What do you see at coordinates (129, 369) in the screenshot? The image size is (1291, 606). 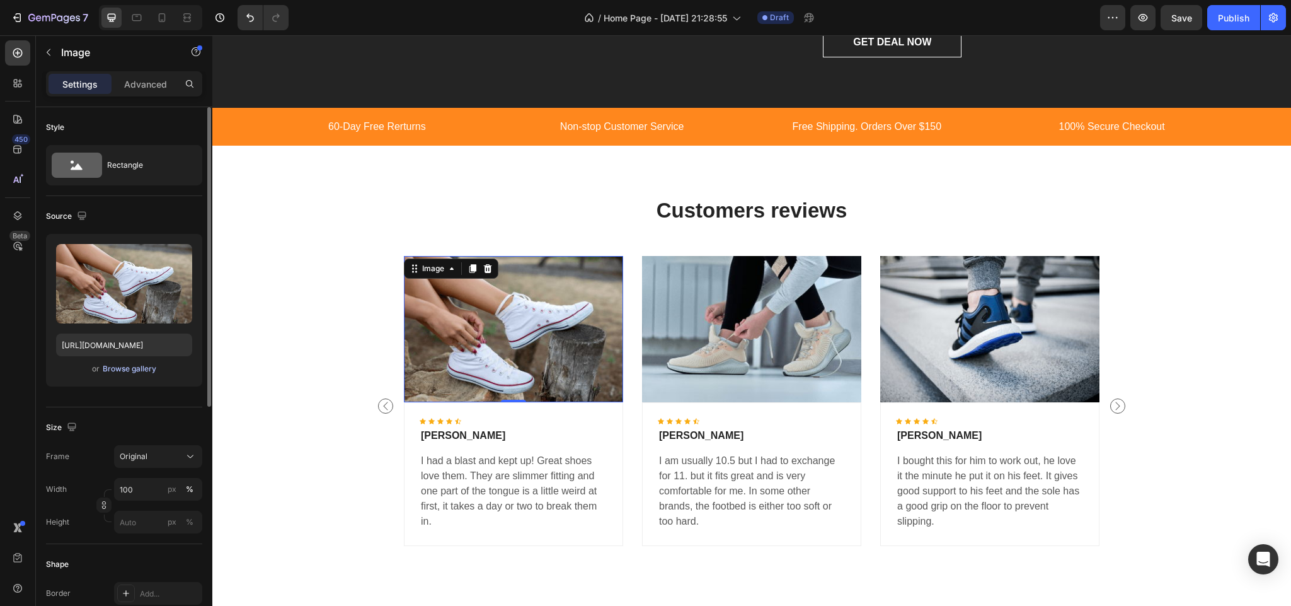 I see `div: Browse gallery` at bounding box center [129, 369].